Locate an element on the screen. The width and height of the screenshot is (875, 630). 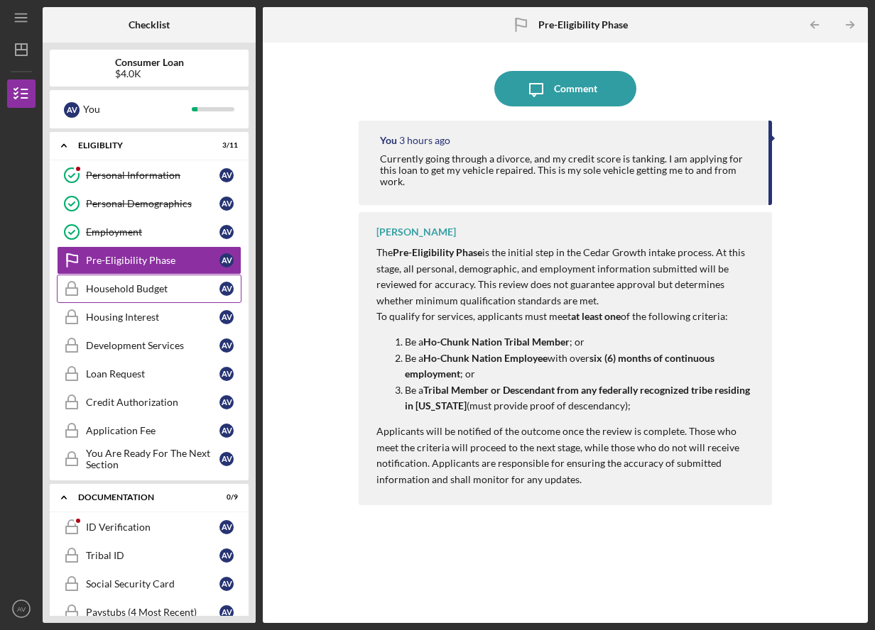
a: Development ServicesAV is located at coordinates (149, 346).